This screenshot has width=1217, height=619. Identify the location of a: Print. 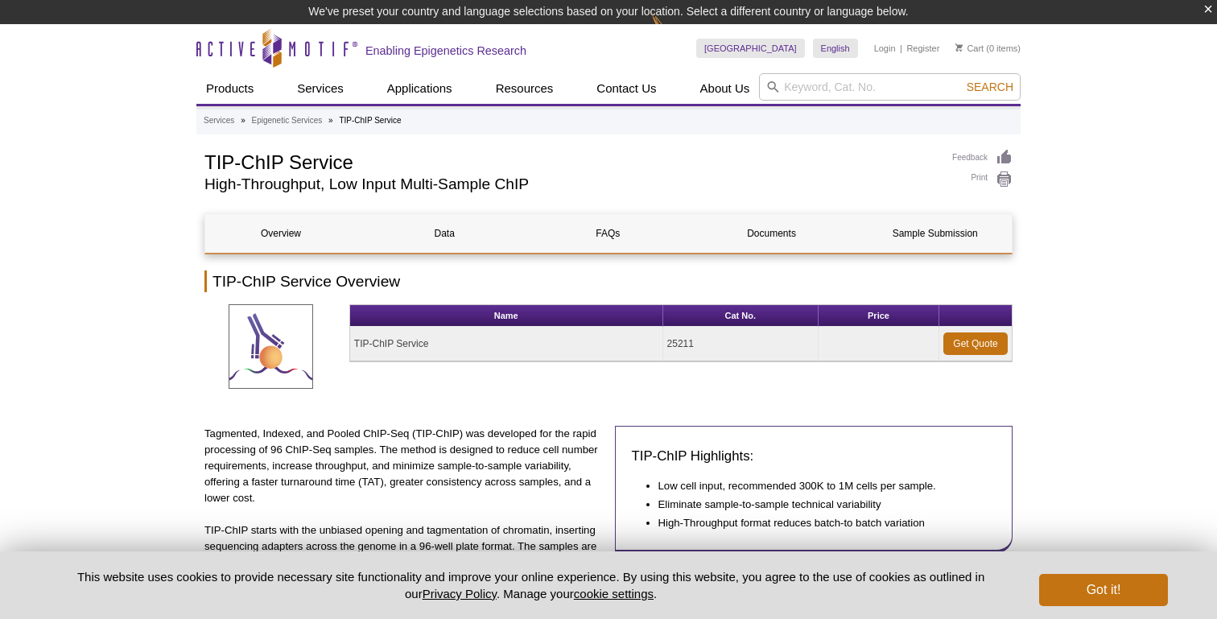
(982, 179).